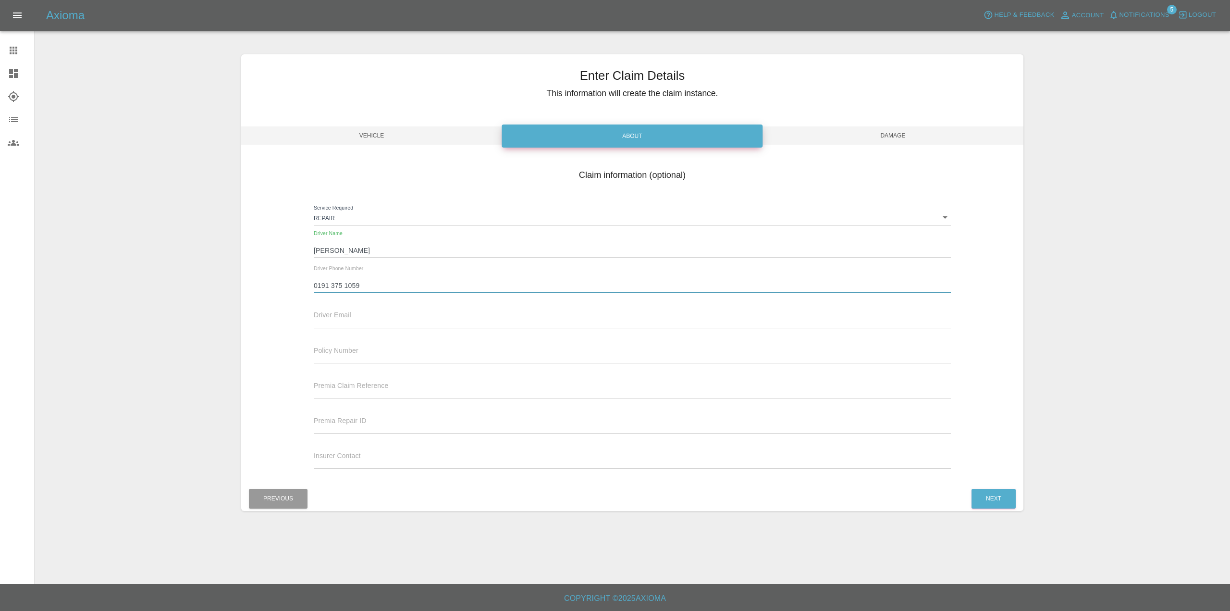  I want to click on button: Notifications, so click(1139, 15).